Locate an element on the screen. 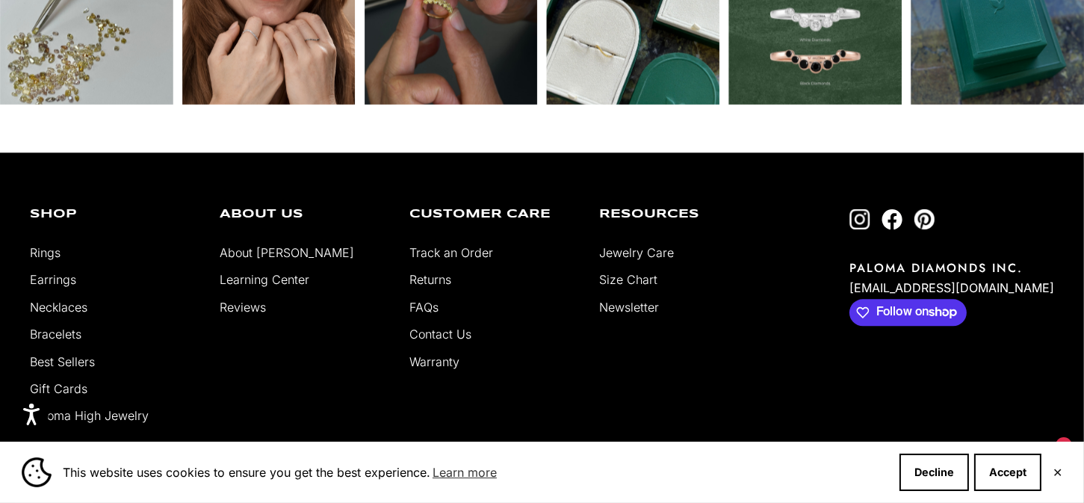  a: Bracelets is located at coordinates (55, 334).